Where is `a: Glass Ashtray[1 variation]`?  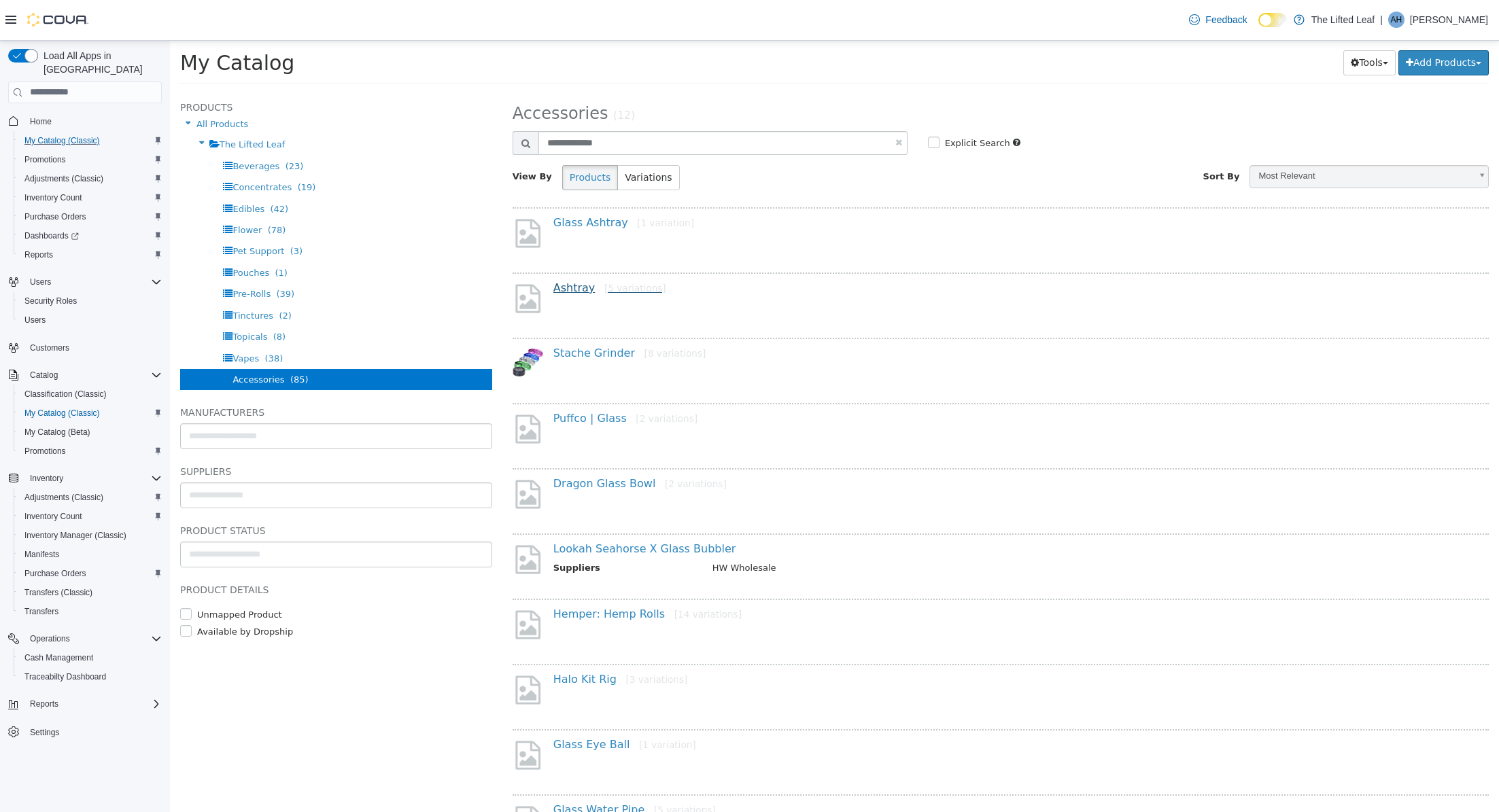 a: Glass Ashtray[1 variation] is located at coordinates (454, 182).